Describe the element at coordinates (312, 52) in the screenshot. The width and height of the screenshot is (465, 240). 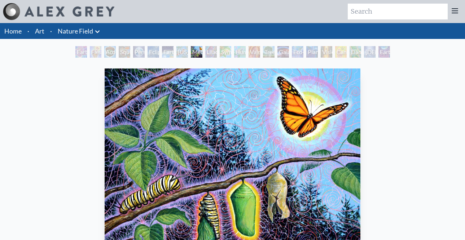
I see `div: Planetary Prayers` at that location.